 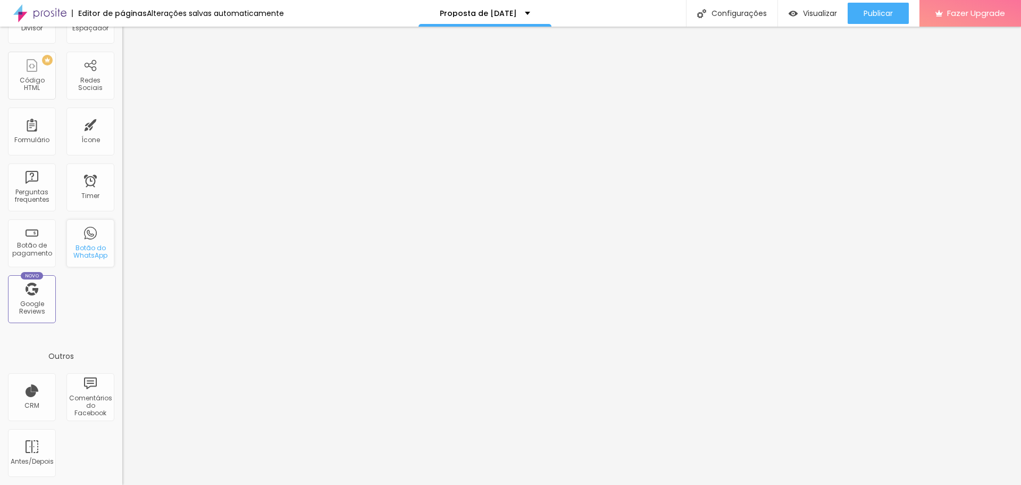 What do you see at coordinates (976, 13) in the screenshot?
I see `span: Fazer Upgrade` at bounding box center [976, 13].